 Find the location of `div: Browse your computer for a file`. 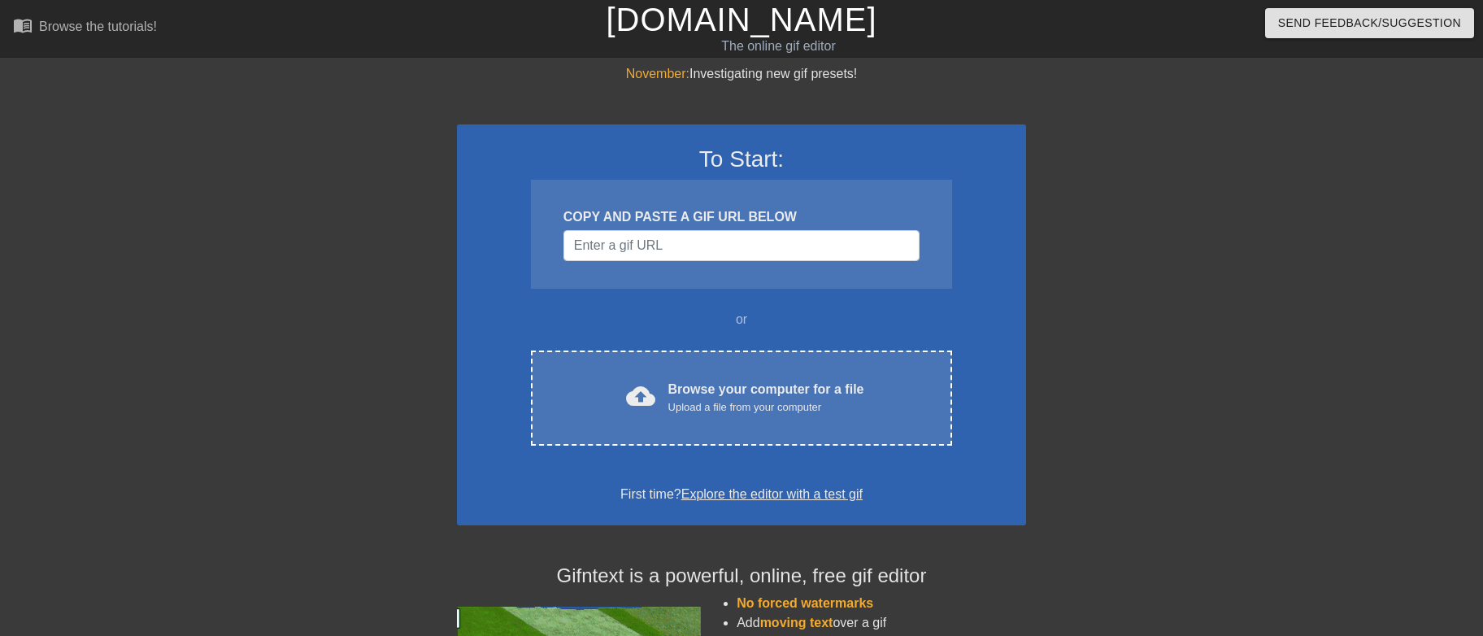

div: Browse your computer for a file is located at coordinates (766, 398).